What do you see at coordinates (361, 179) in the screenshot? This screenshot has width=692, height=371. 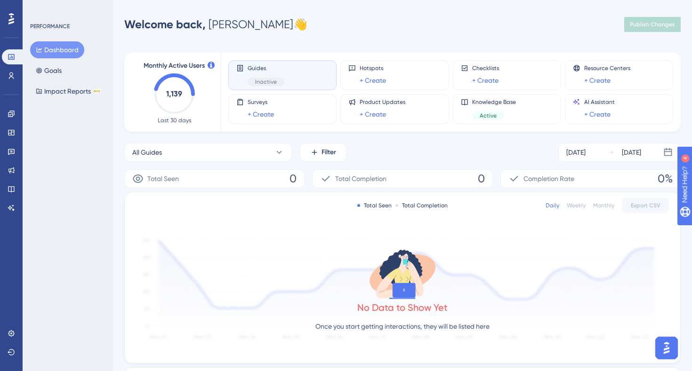 I see `span: Total Completion` at bounding box center [361, 179].